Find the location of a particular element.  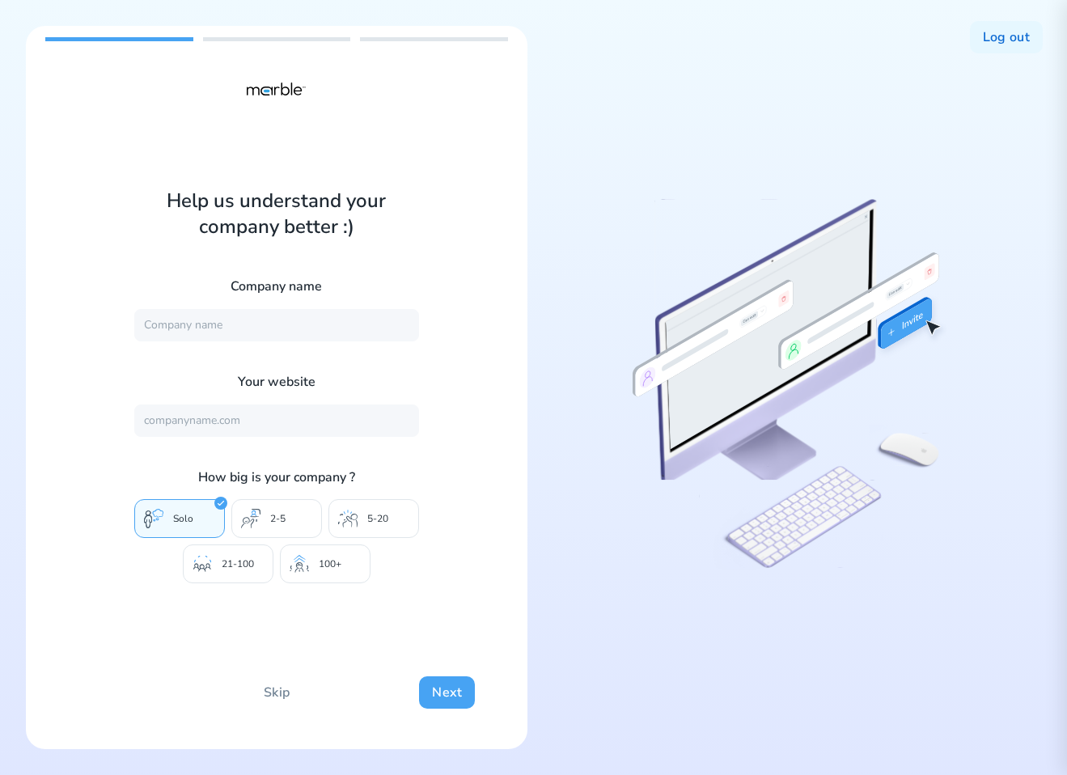

p: 100+ is located at coordinates (330, 564).